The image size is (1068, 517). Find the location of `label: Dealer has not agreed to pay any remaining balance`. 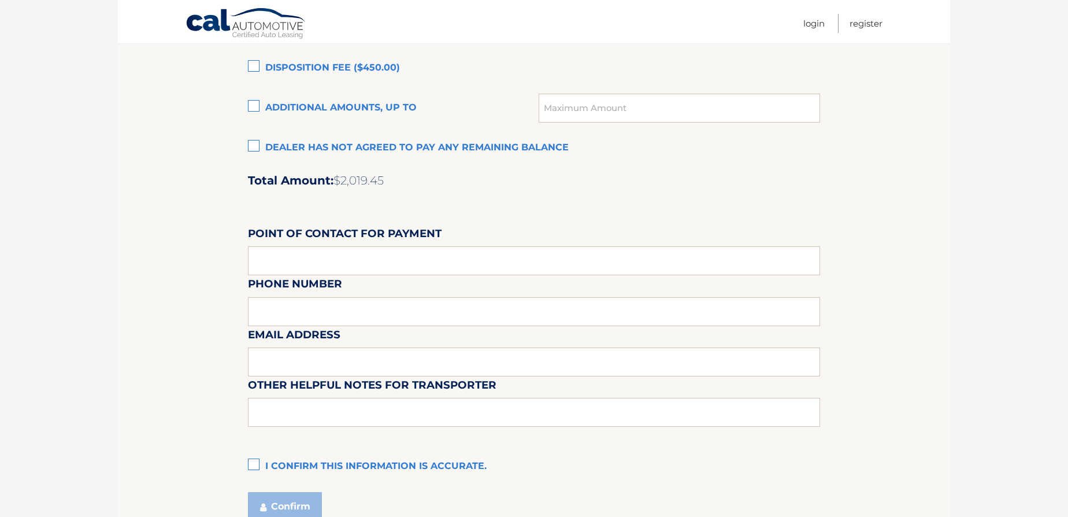

label: Dealer has not agreed to pay any remaining balance is located at coordinates (534, 148).